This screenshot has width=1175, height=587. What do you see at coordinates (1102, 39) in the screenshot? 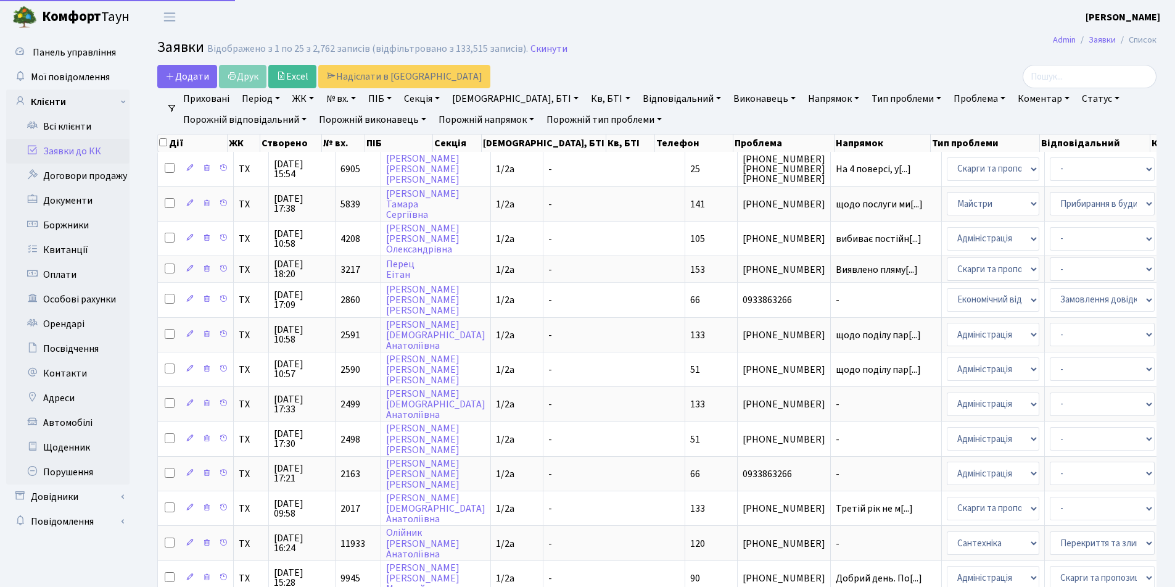
I see `a: Заявки` at bounding box center [1102, 39].